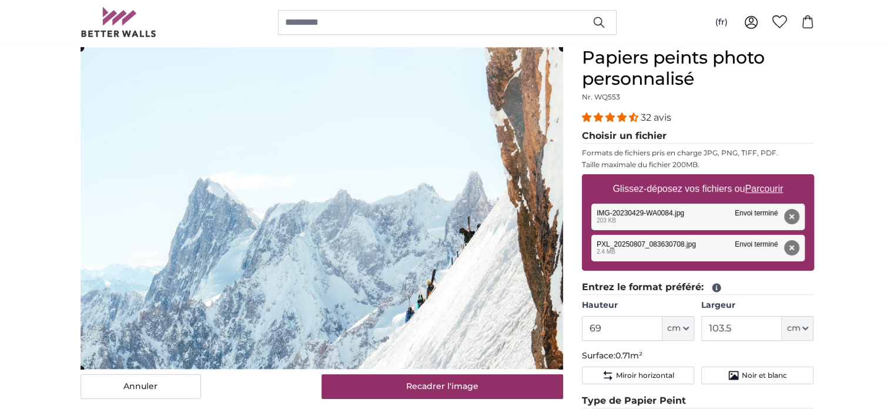 The width and height of the screenshot is (894, 409). Describe the element at coordinates (764, 188) in the screenshot. I see `u: Parcourir` at that location.